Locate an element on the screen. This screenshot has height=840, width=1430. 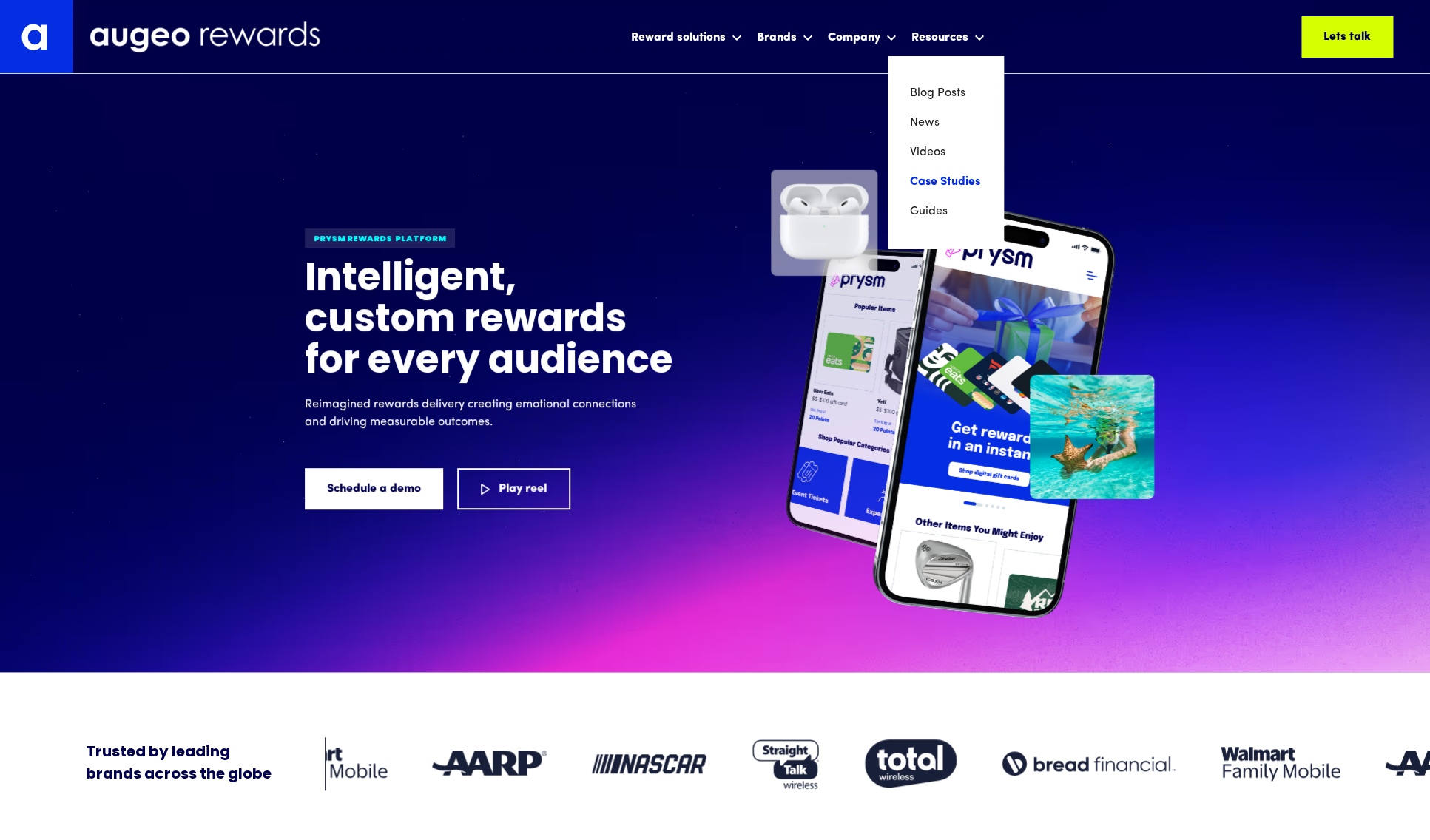
div: Prysm Rewards platform is located at coordinates (379, 238).